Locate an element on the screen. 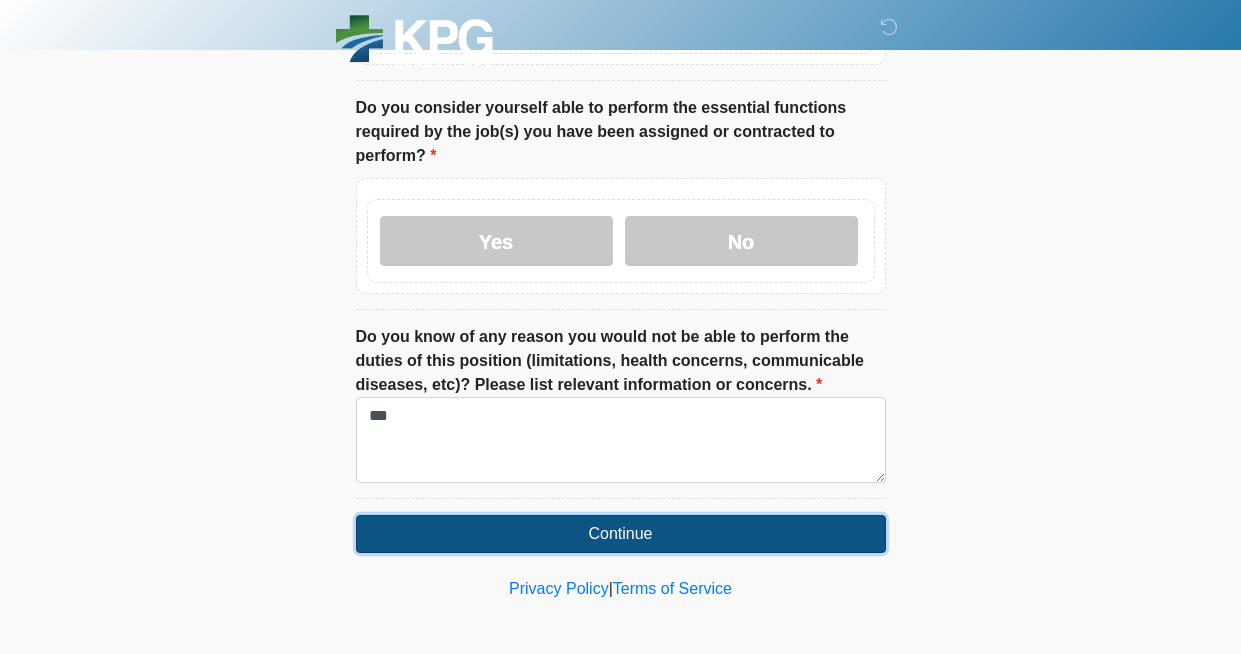 The image size is (1241, 654). label: Do you know of any reason you would not be able to perform the duties of this position (limitatio... is located at coordinates (621, 361).